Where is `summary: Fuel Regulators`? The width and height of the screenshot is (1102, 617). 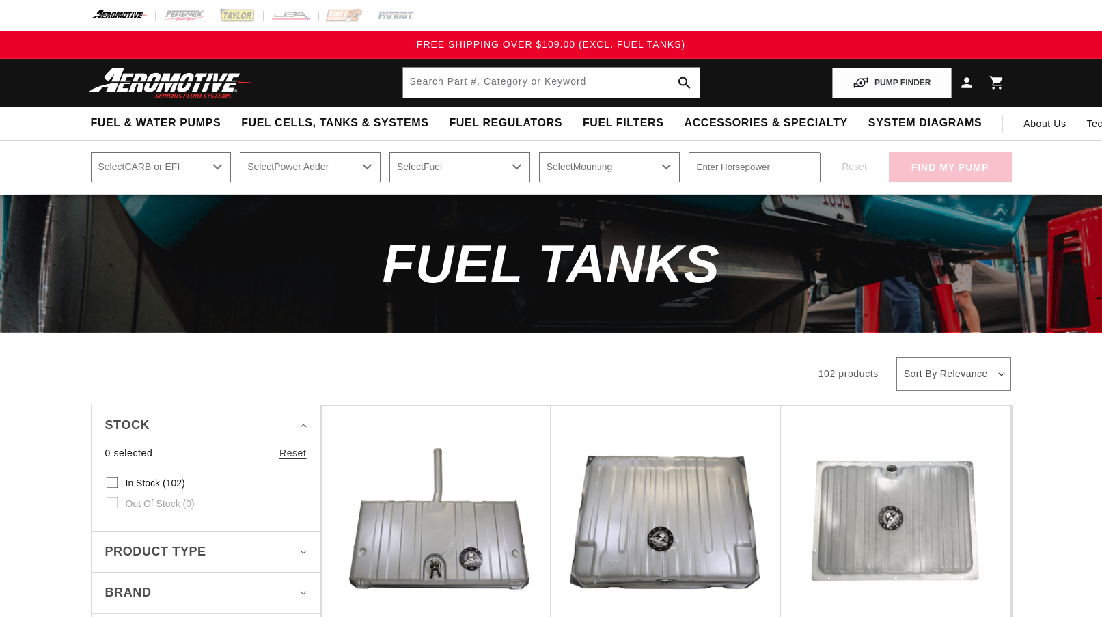
summary: Fuel Regulators is located at coordinates (505, 123).